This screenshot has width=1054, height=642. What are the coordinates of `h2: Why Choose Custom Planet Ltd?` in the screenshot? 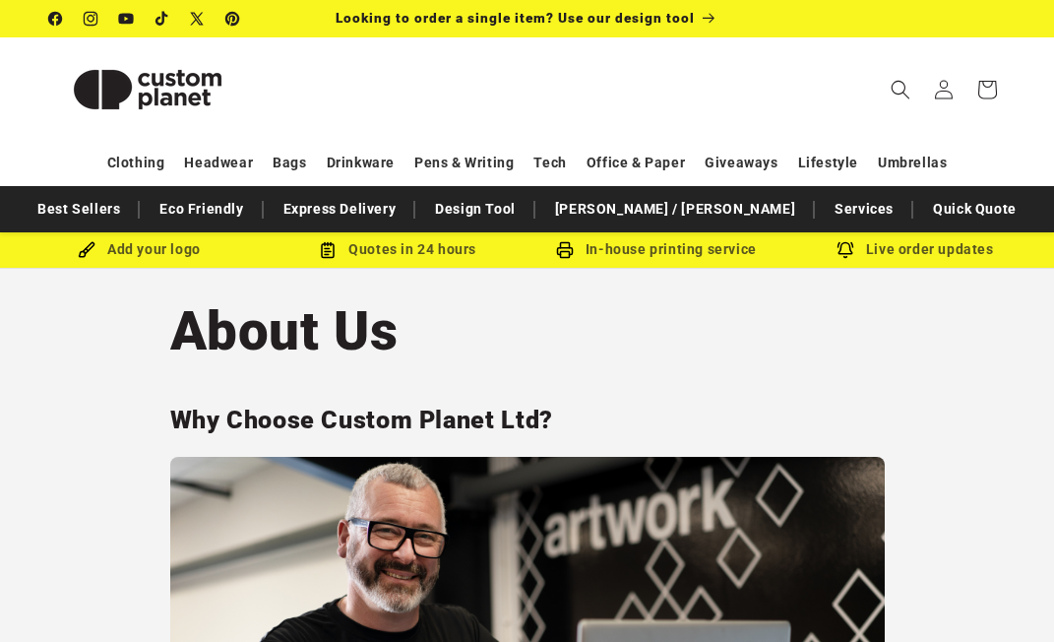 It's located at (527, 420).